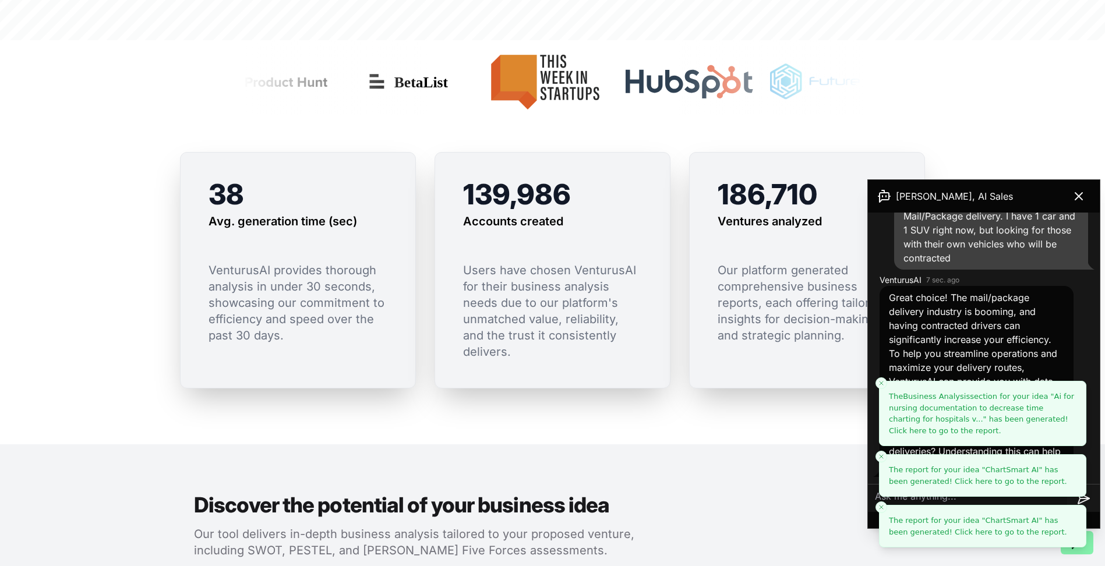 The image size is (1105, 566). Describe the element at coordinates (545, 82) in the screenshot. I see `img: This Week in Startups` at that location.